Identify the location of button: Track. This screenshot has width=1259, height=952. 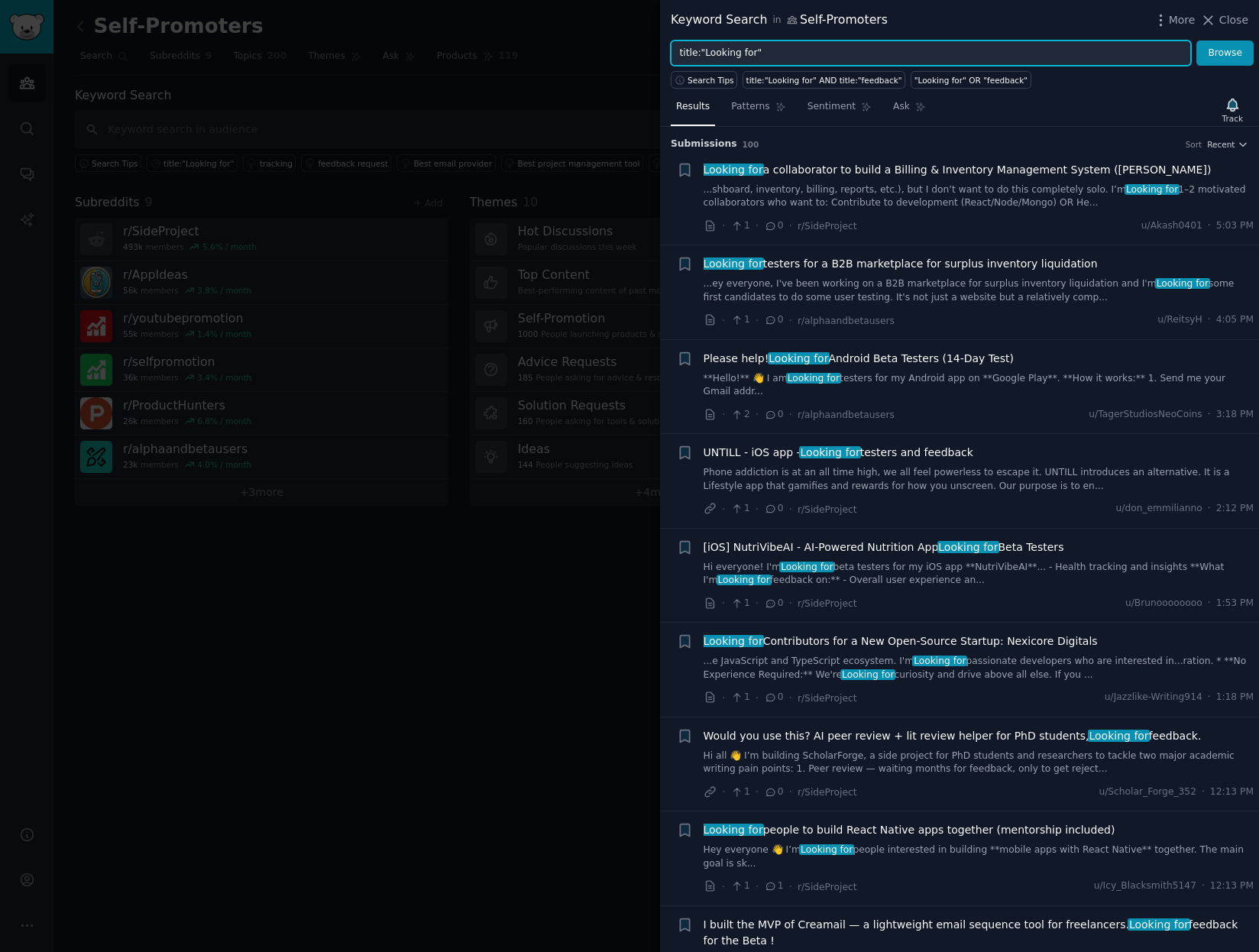
(1233, 110).